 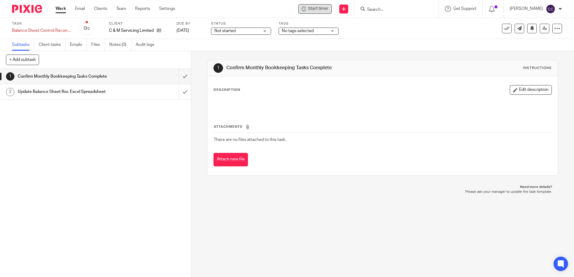 What do you see at coordinates (309, 24) in the screenshot?
I see `label: Tags` at bounding box center [309, 24].